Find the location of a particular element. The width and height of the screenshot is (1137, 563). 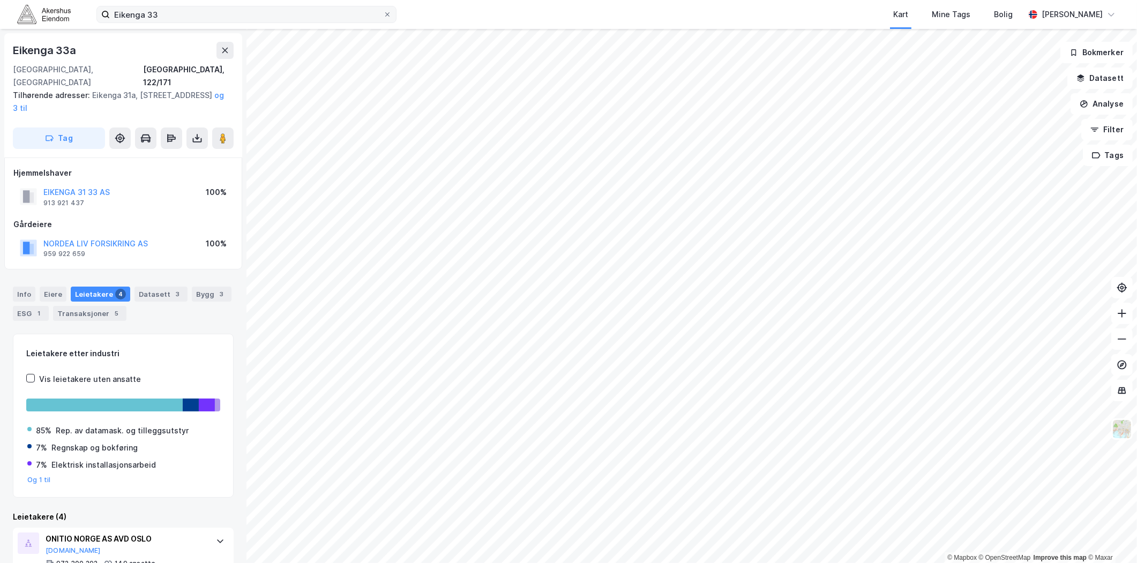

div: Elektrisk installasjonsarbeid is located at coordinates (103, 465).